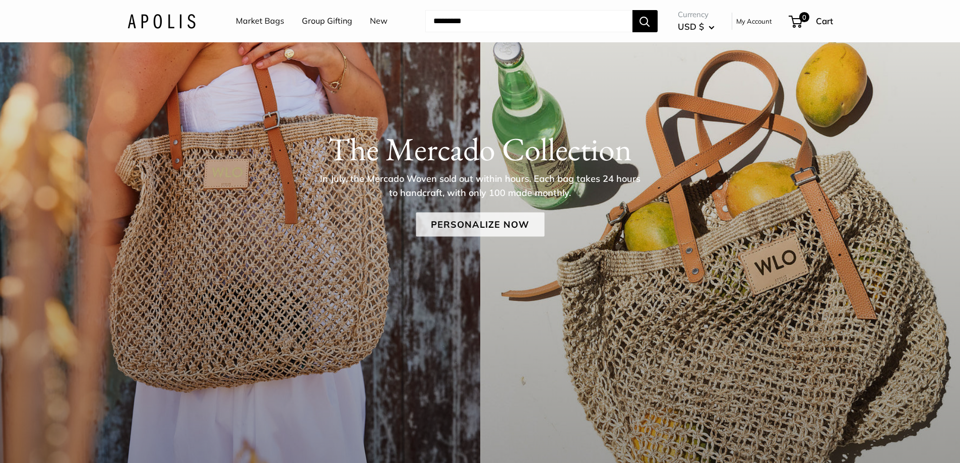  I want to click on a: My Account, so click(754, 21).